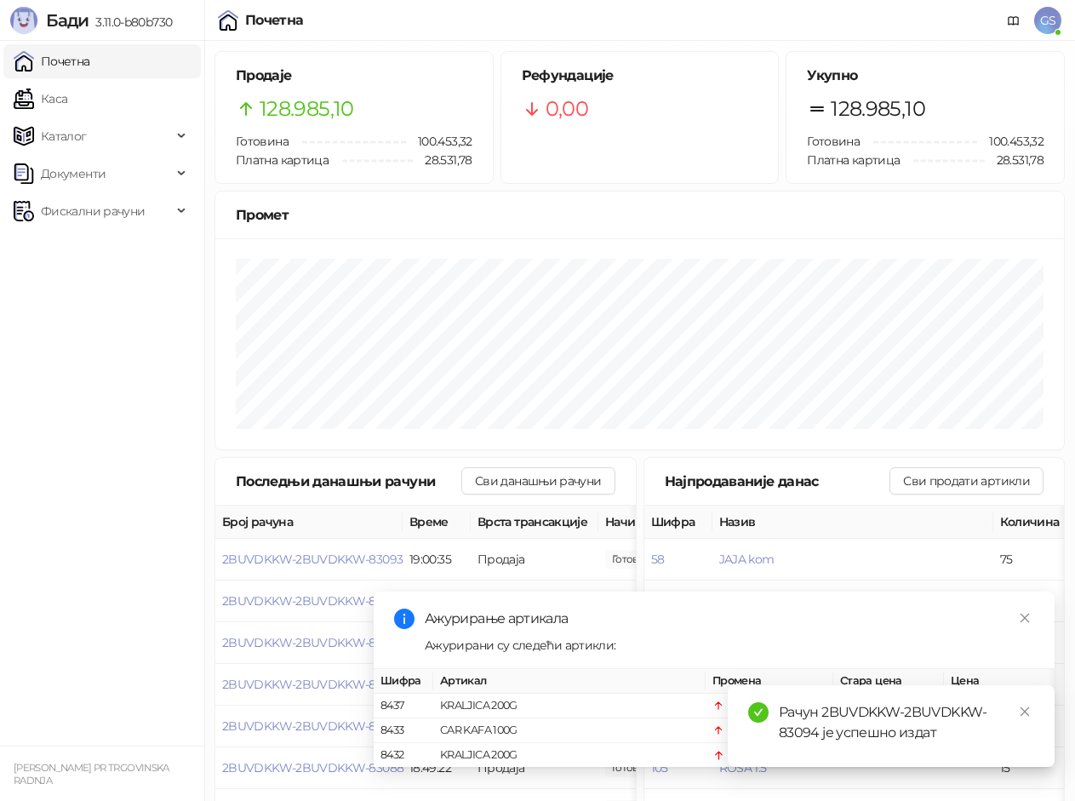 This screenshot has width=1075, height=801. I want to click on button: 58, so click(658, 559).